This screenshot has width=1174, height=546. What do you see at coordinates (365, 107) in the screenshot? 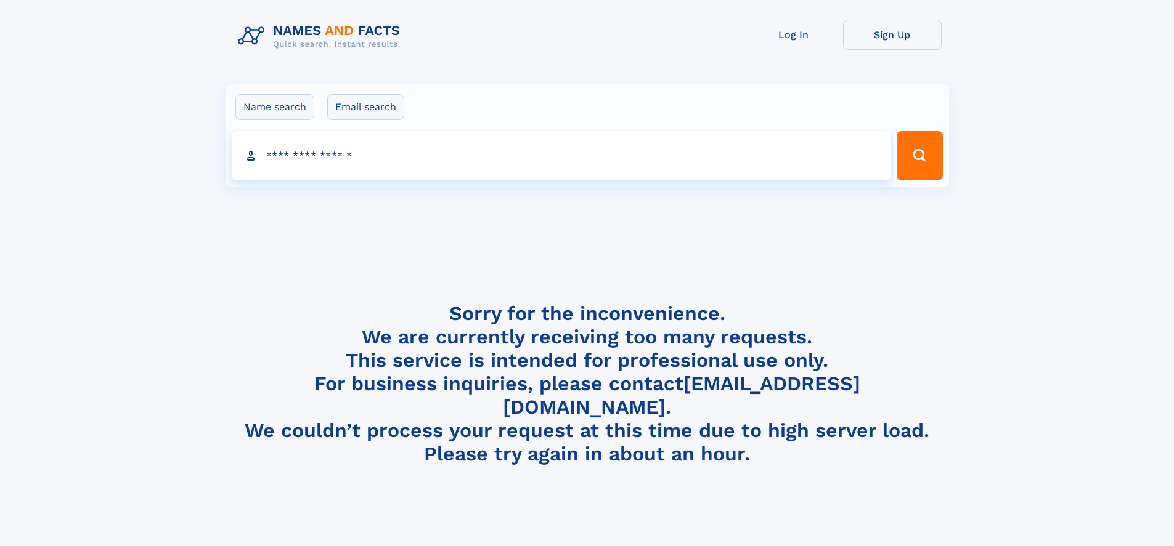
I see `label: Email search` at bounding box center [365, 107].